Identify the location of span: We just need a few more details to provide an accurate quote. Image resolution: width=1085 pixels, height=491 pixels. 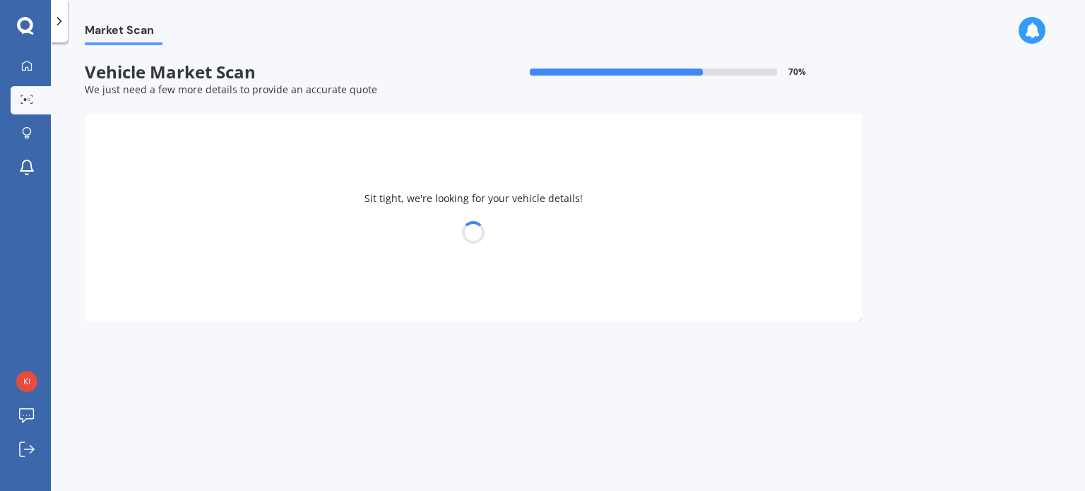
(231, 89).